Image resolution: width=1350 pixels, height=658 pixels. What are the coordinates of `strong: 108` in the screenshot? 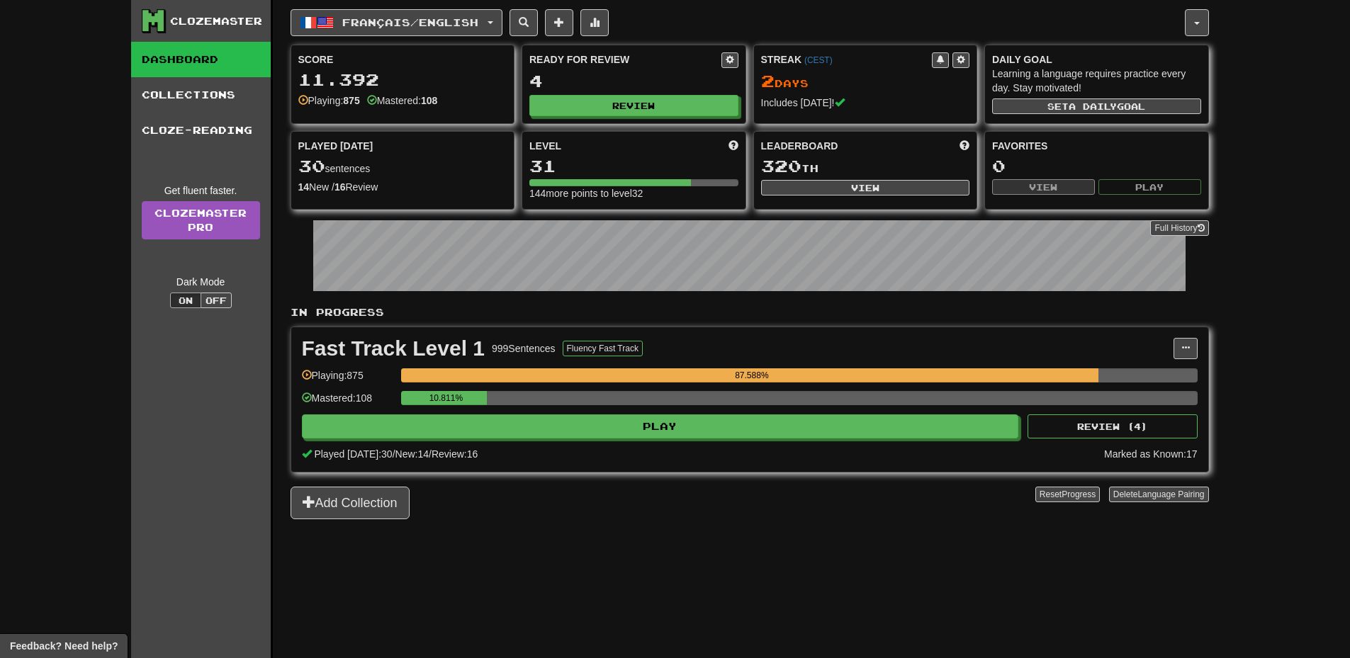 It's located at (429, 101).